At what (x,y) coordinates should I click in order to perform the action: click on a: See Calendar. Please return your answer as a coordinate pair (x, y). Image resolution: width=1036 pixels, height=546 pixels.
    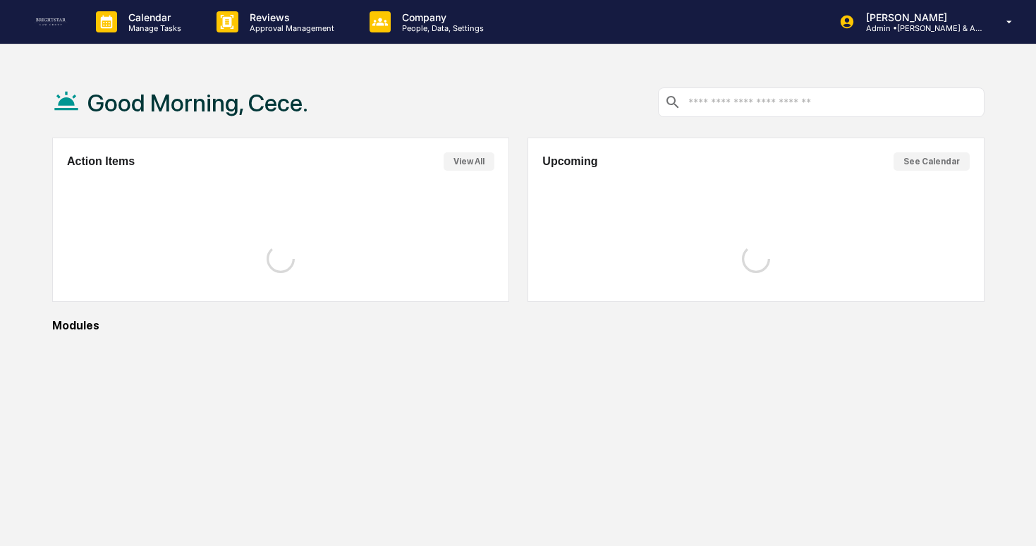
    Looking at the image, I should click on (931, 161).